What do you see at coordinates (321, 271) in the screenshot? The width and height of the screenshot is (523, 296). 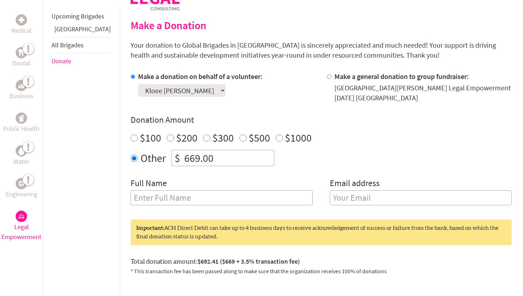 I see `p: * This transaction fee has been passed along to make sure that the organization receives 100% of ...` at bounding box center [321, 271].